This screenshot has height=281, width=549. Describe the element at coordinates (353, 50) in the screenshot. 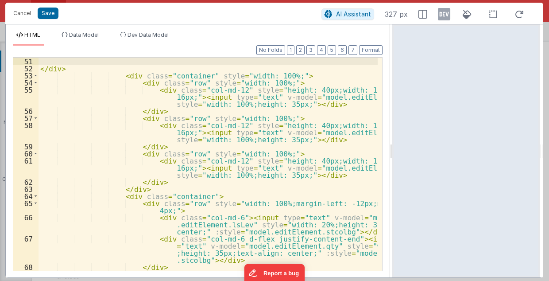

I see `button: 7` at that location.